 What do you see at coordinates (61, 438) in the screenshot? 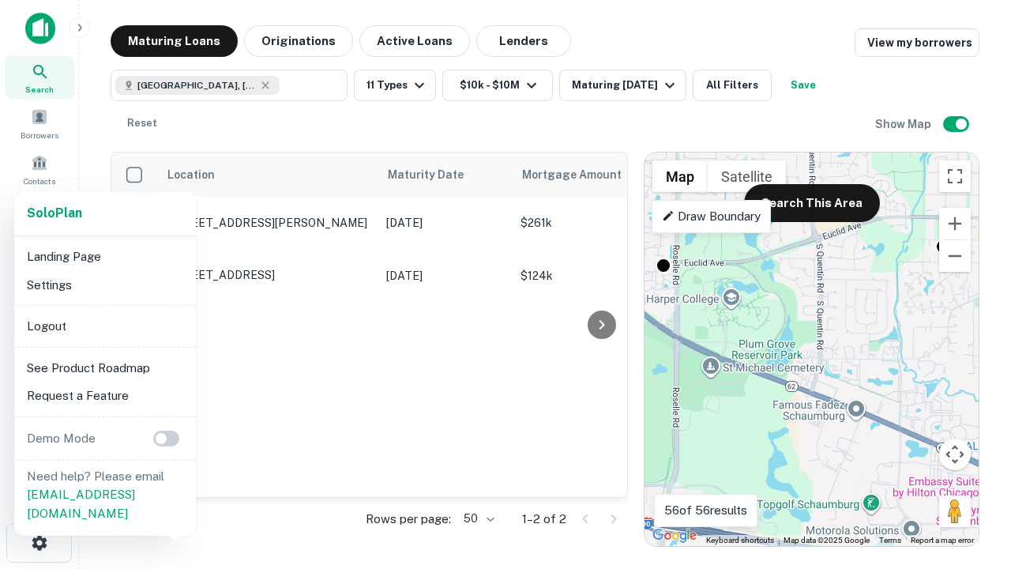
I see `p: Demo Mode` at bounding box center [61, 438].